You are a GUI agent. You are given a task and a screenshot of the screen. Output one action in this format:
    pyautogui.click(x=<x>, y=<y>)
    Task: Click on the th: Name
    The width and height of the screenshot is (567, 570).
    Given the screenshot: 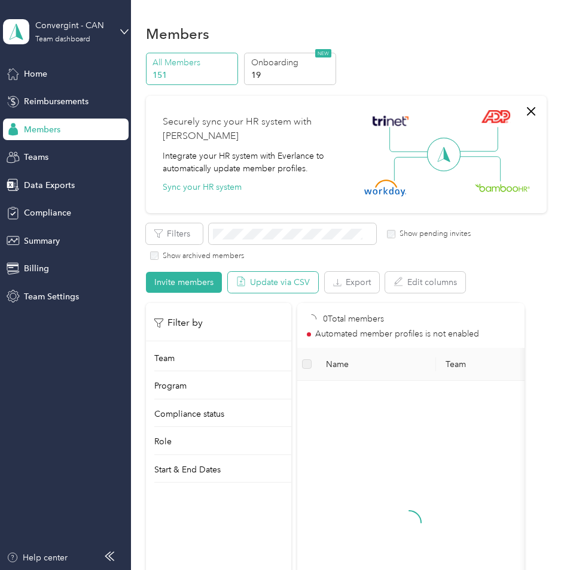 What is the action you would take?
    pyautogui.click(x=376, y=364)
    